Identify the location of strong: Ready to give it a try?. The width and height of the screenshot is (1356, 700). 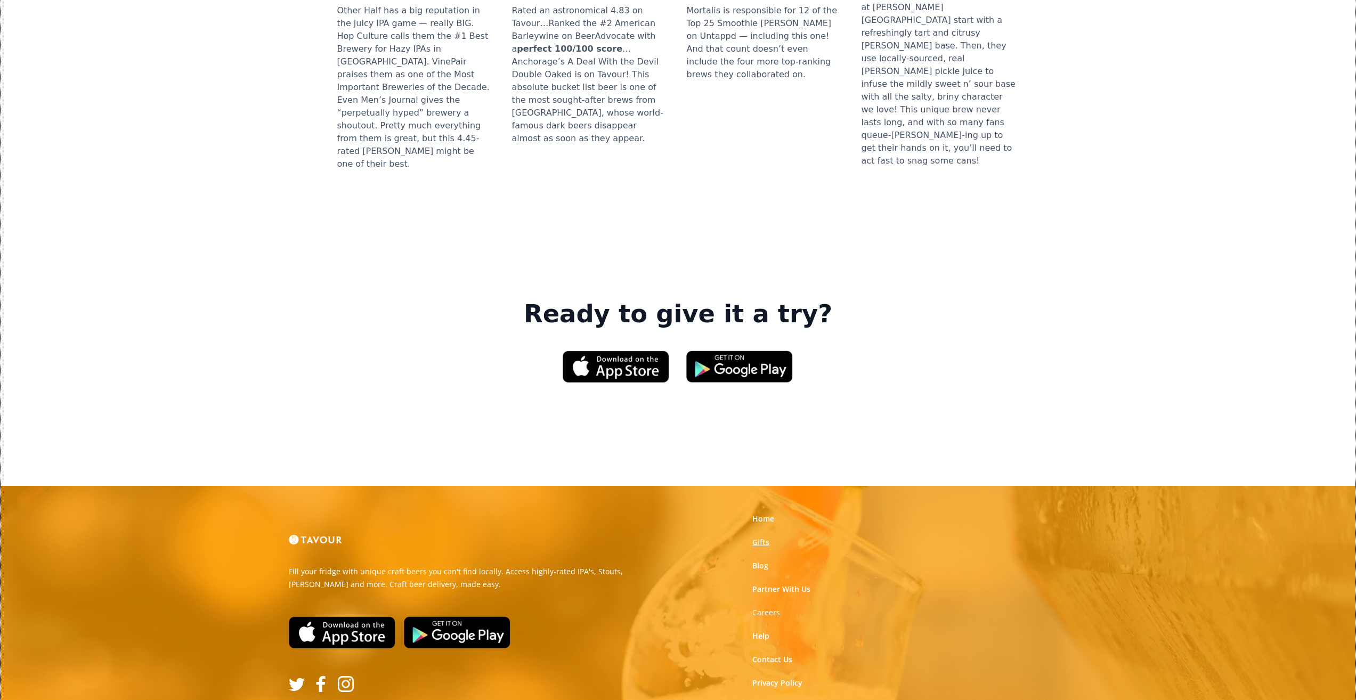
(678, 314).